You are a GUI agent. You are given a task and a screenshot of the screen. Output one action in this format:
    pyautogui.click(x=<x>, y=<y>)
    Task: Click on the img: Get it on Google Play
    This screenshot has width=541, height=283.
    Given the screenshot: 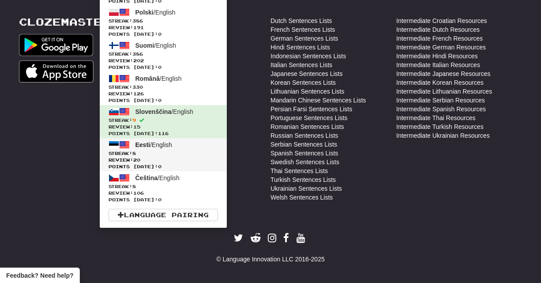 What is the action you would take?
    pyautogui.click(x=56, y=45)
    